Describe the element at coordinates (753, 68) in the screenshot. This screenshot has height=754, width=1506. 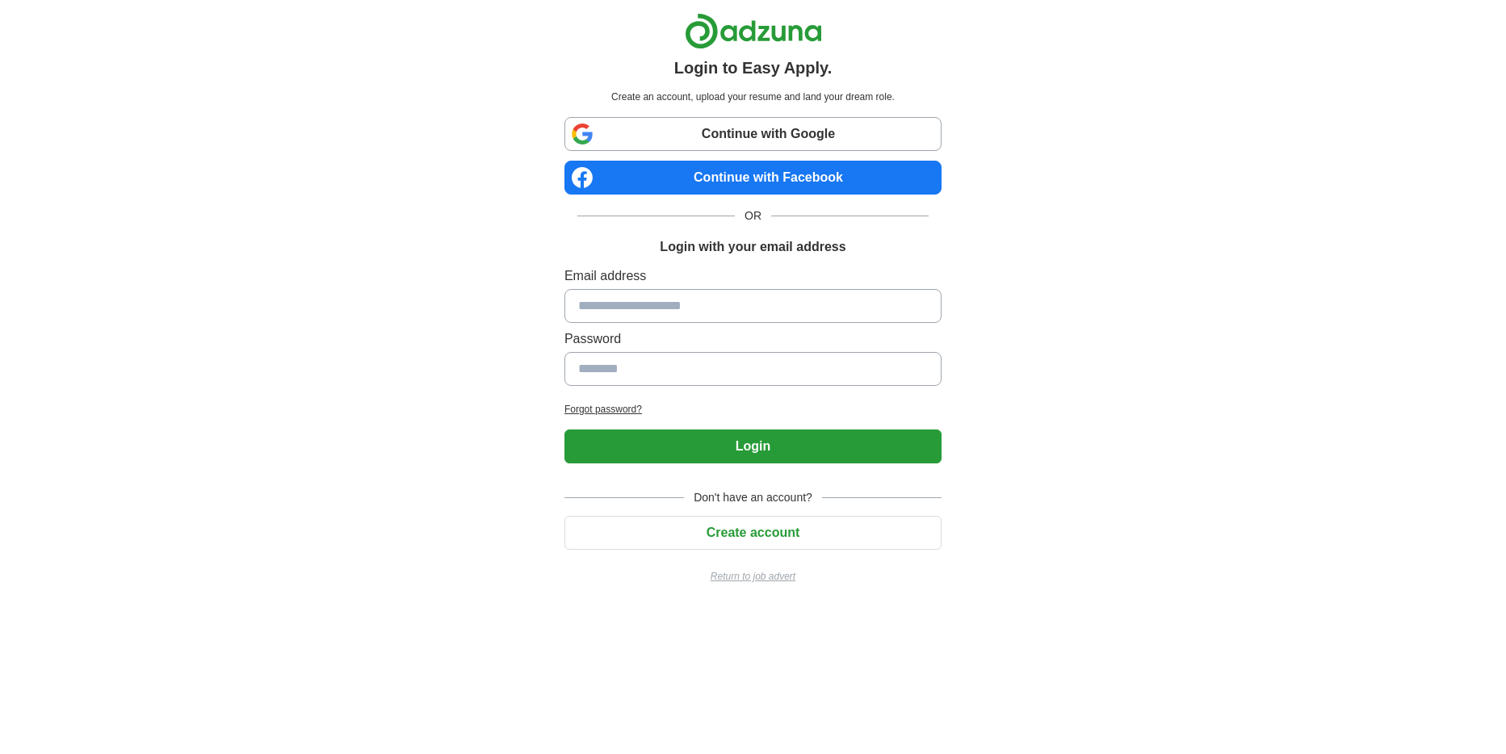
I see `h1: Login to Easy Apply.` at that location.